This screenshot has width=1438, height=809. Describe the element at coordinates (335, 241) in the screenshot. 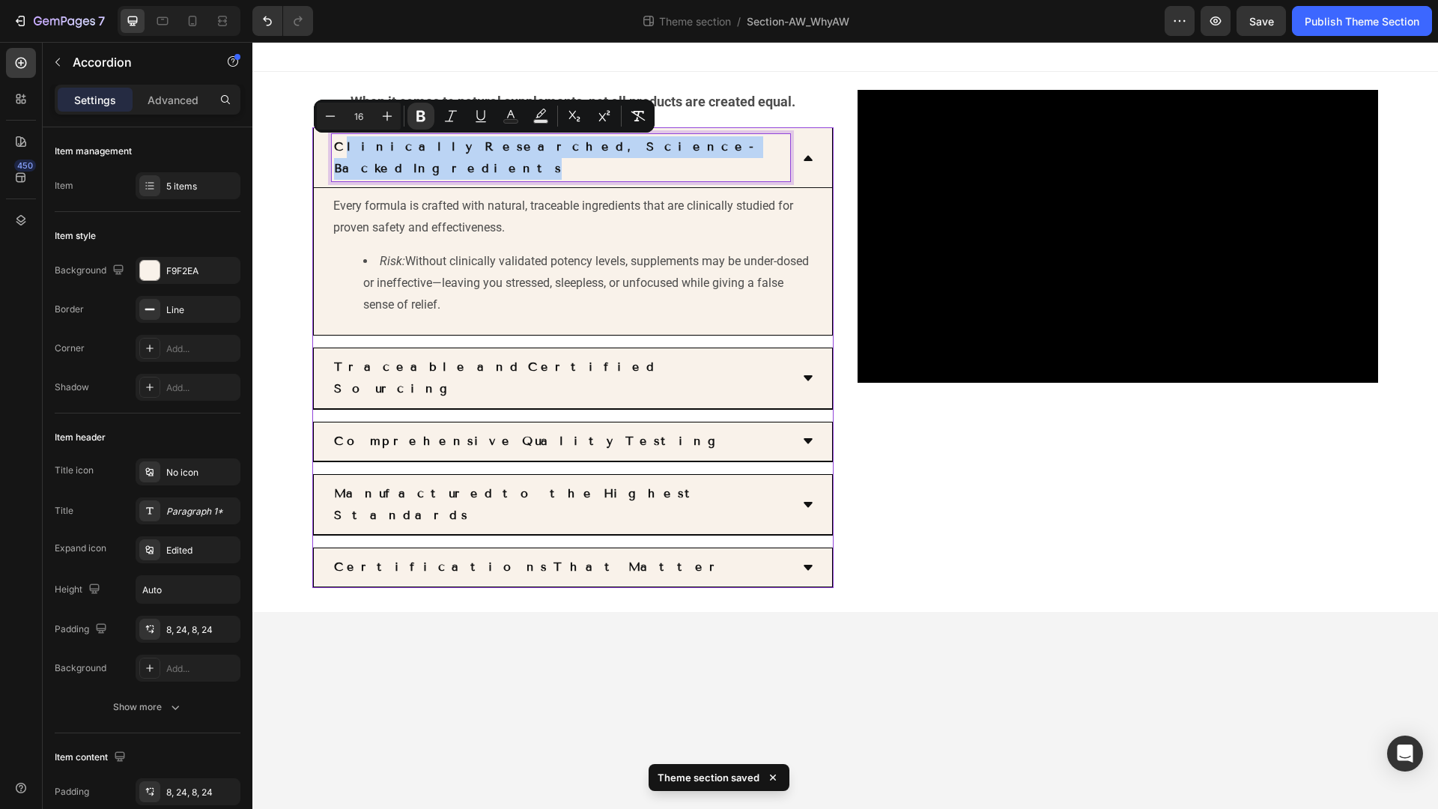

I see `li: Without clinically validated potency levels, supplements may be under-dosed or ineffective—leavin...` at that location.